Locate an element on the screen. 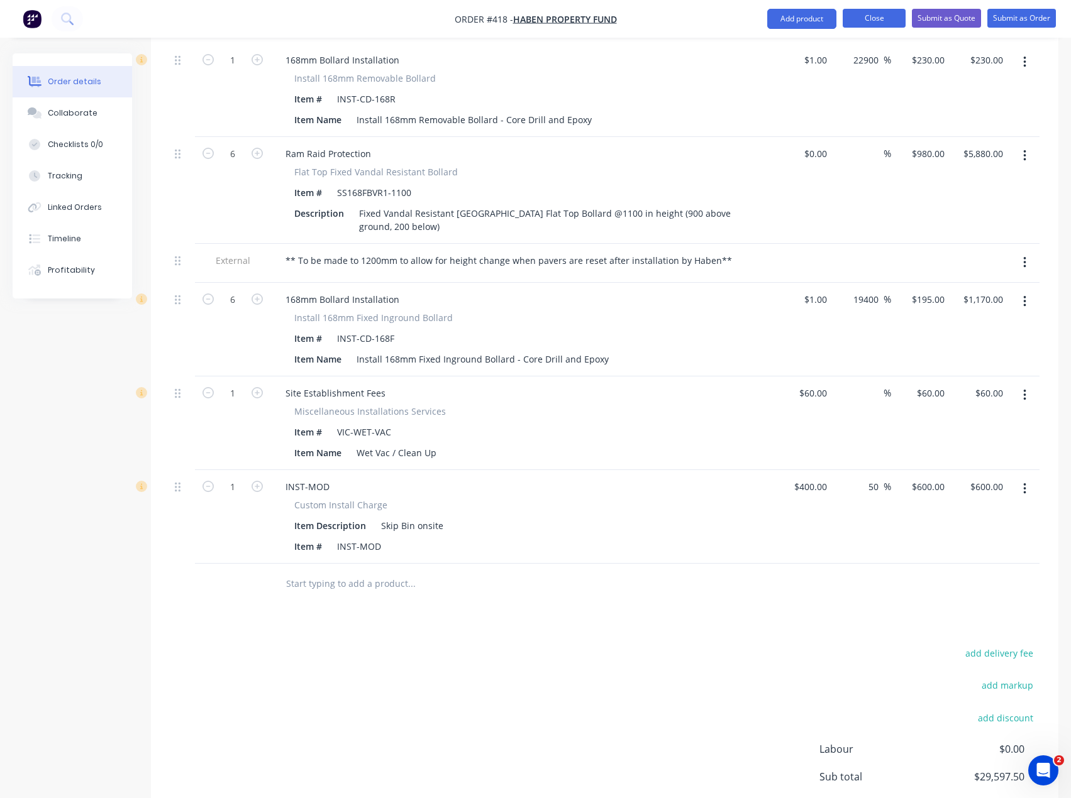 This screenshot has width=1071, height=798. div: Tracking is located at coordinates (65, 176).